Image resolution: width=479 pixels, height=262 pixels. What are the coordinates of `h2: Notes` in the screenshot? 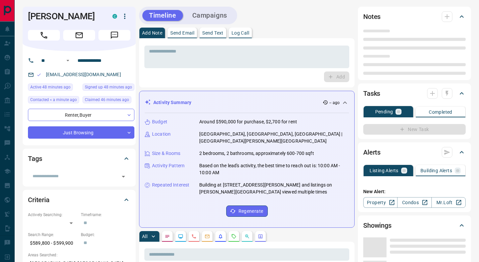 It's located at (372, 17).